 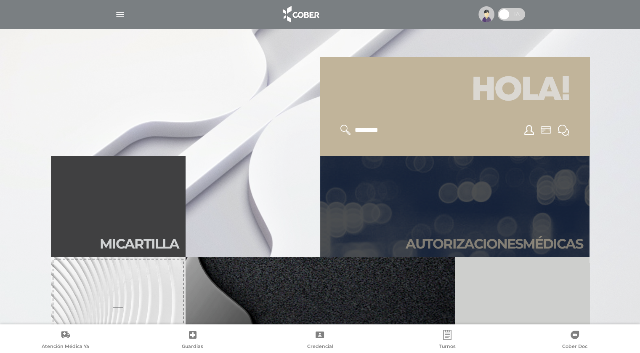 What do you see at coordinates (65, 347) in the screenshot?
I see `span: Atención Médica Ya` at bounding box center [65, 347].